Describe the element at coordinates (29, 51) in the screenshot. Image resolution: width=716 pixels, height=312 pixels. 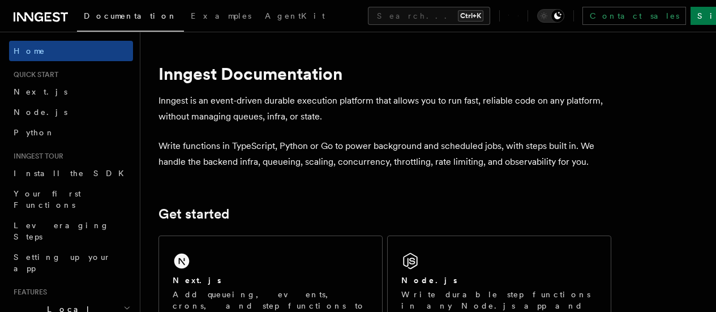
I see `span: Home` at that location.